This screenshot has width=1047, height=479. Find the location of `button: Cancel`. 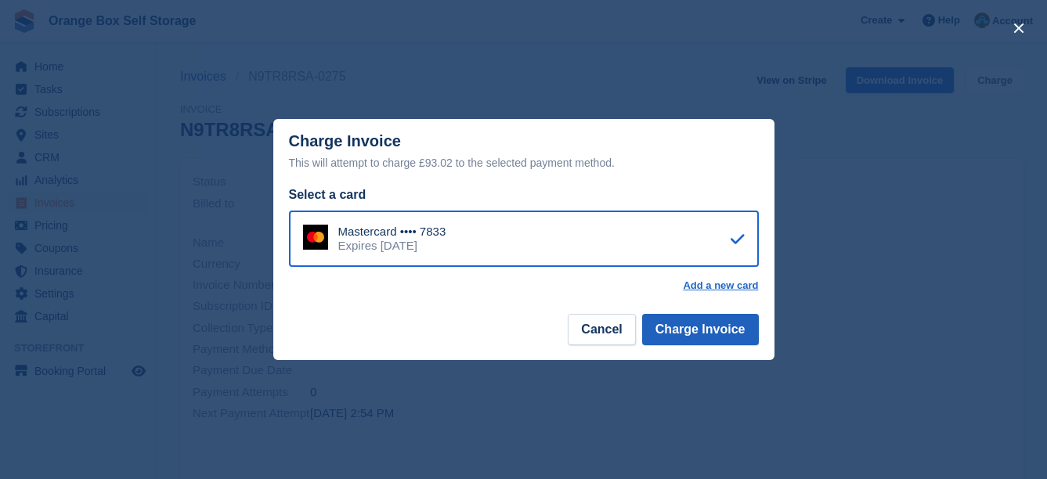

button: Cancel is located at coordinates (601, 330).